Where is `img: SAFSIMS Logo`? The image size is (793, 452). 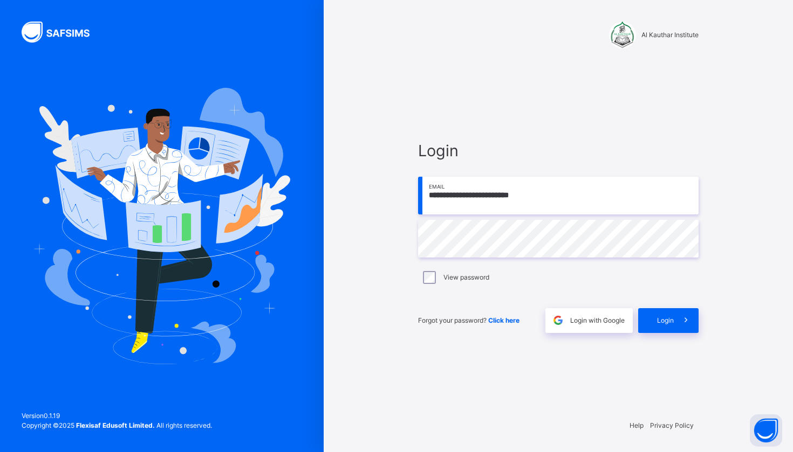
img: SAFSIMS Logo is located at coordinates (62, 32).